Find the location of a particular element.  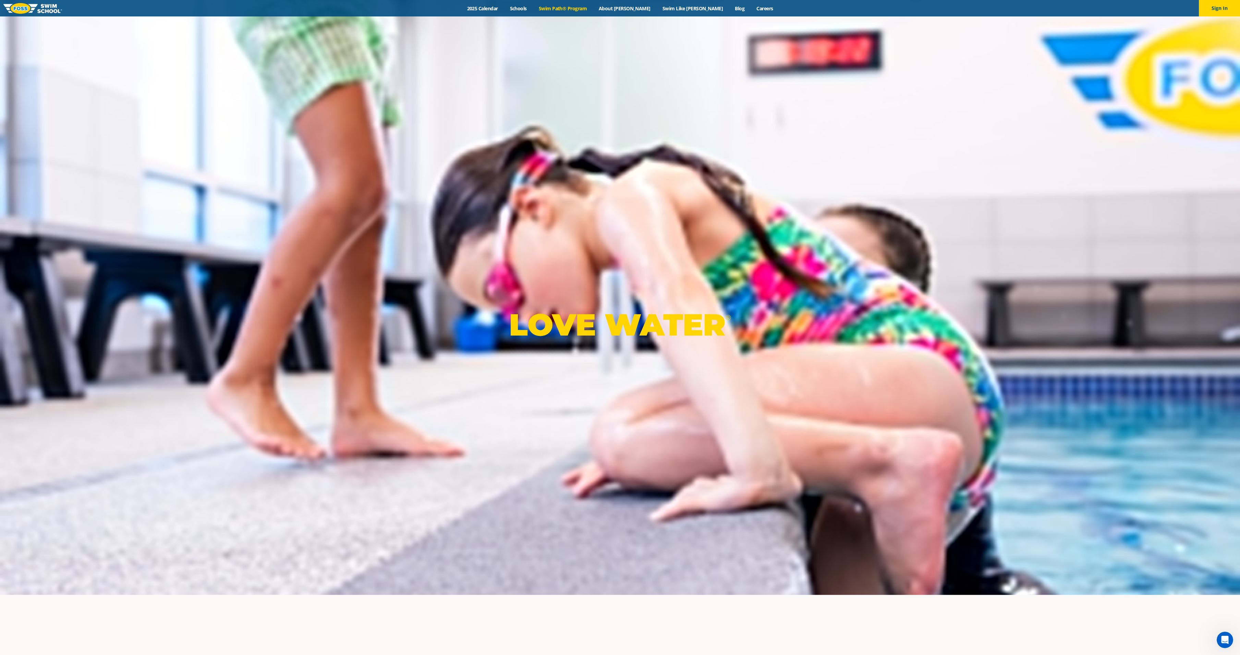

a: Blog is located at coordinates (740, 8).